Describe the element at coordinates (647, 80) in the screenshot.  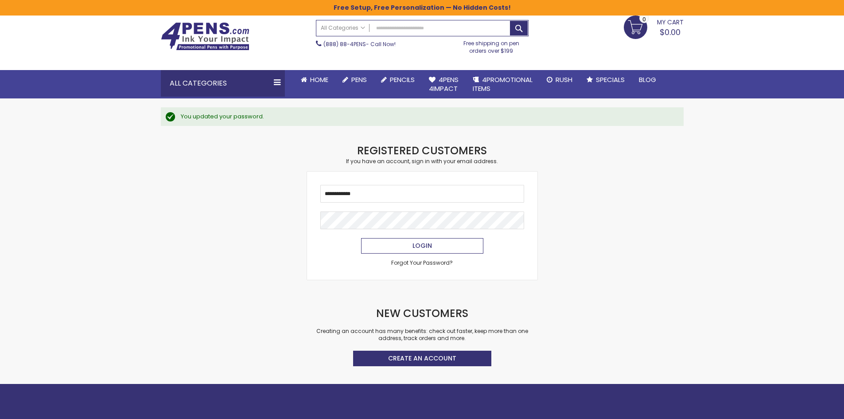
I see `a: Blog` at that location.